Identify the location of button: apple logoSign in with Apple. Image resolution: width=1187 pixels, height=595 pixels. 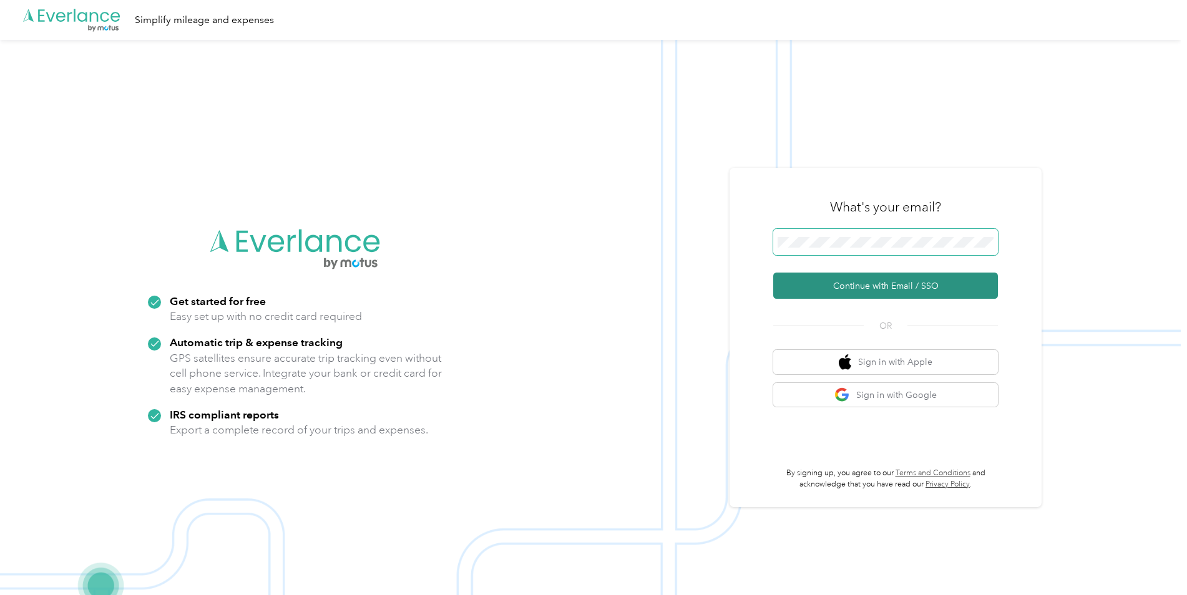
(885, 362).